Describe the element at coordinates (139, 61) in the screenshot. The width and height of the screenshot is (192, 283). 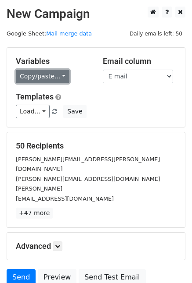
I see `h5: Email column` at that location.